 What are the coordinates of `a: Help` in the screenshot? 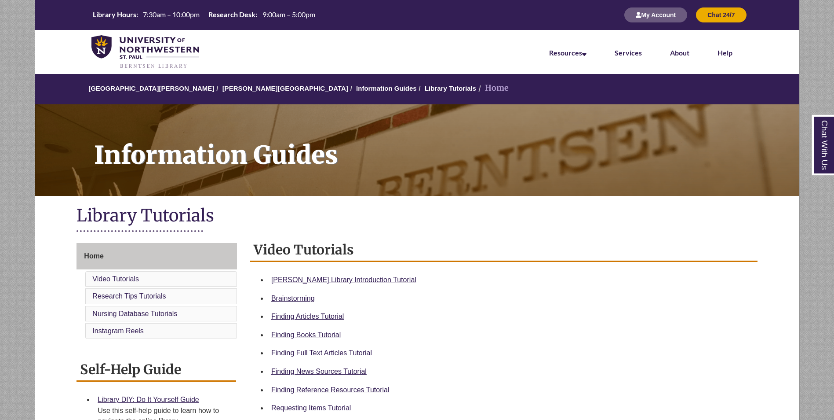 It's located at (725, 52).